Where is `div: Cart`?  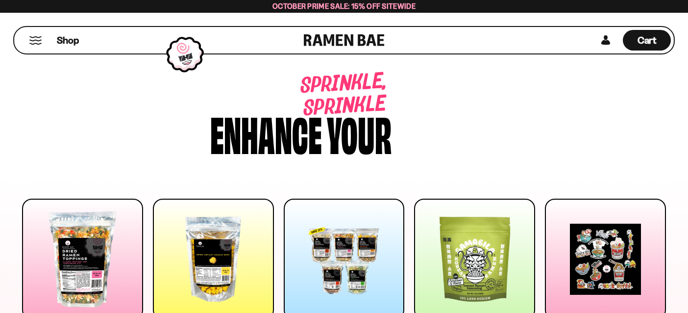
div: Cart is located at coordinates (647, 40).